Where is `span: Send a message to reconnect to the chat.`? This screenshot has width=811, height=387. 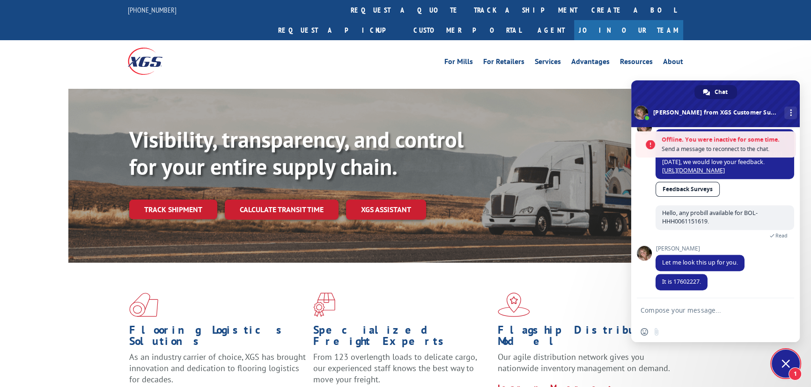
span: Send a message to reconnect to the chat. is located at coordinates (726, 149).